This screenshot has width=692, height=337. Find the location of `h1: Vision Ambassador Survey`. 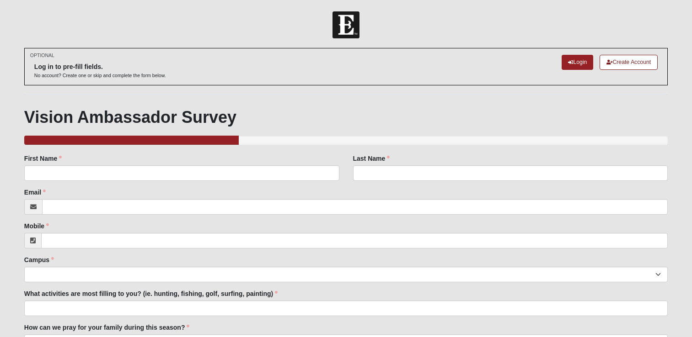

h1: Vision Ambassador Survey is located at coordinates (346, 117).